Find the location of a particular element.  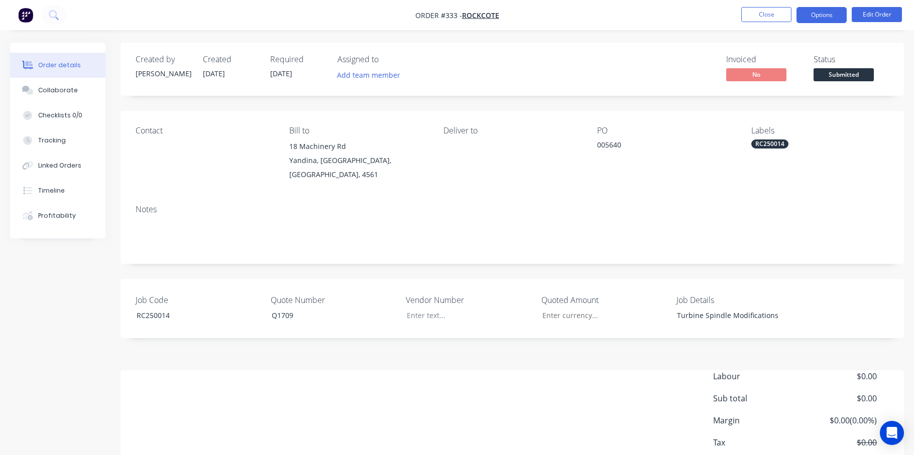

button: Collaborate is located at coordinates (58, 90).